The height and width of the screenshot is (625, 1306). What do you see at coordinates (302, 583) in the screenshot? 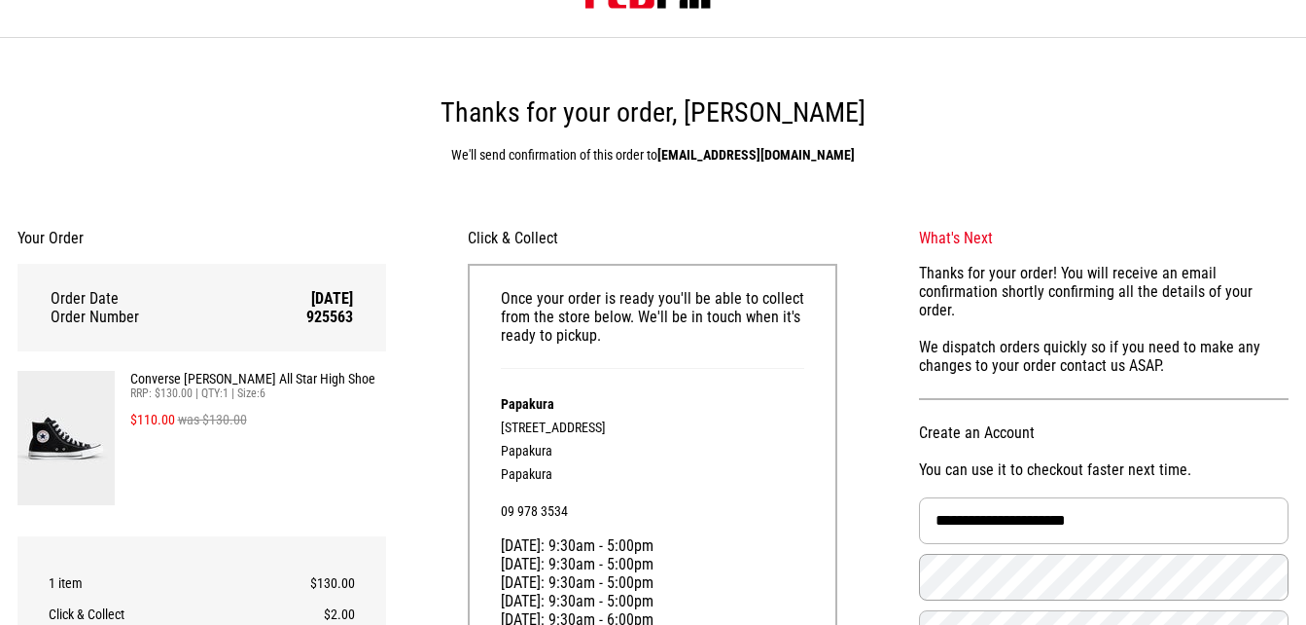
I see `td: $130.00` at bounding box center [302, 583].